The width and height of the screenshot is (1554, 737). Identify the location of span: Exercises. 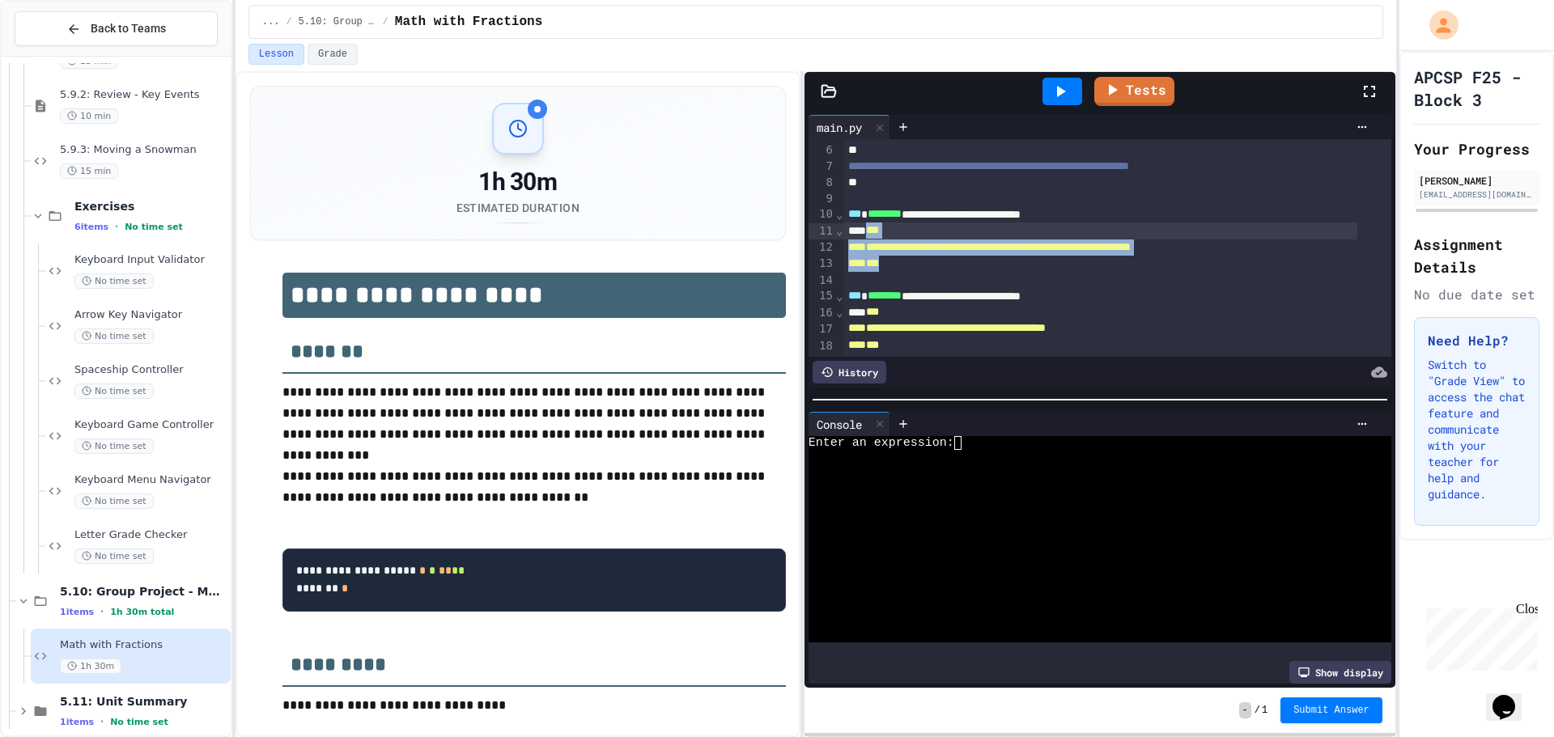
(151, 206).